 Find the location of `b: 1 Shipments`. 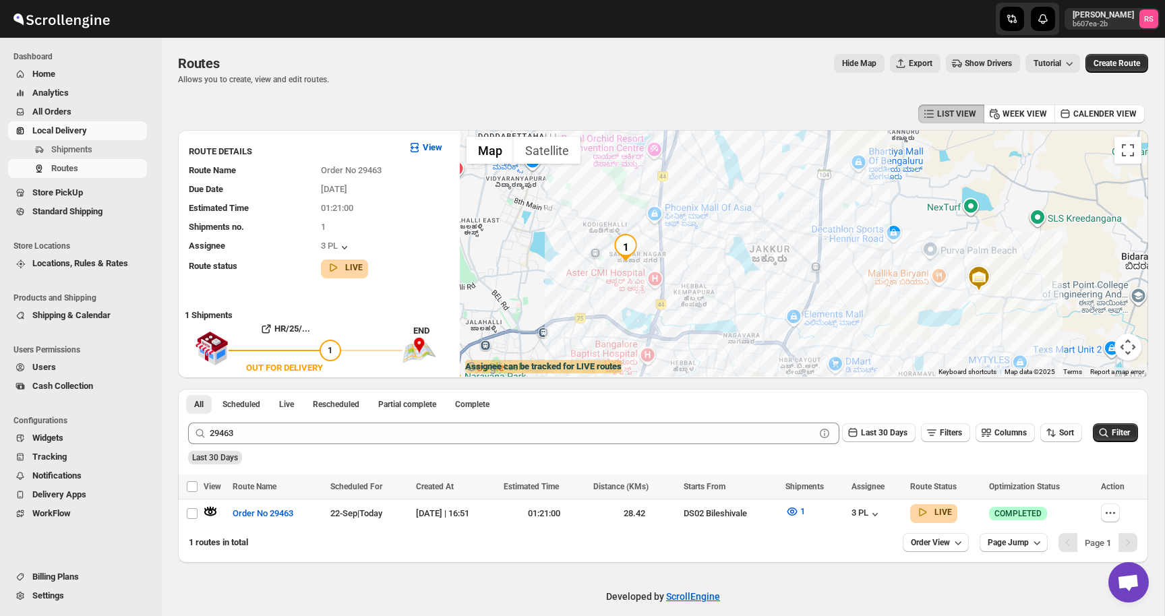

b: 1 Shipments is located at coordinates (205, 312).